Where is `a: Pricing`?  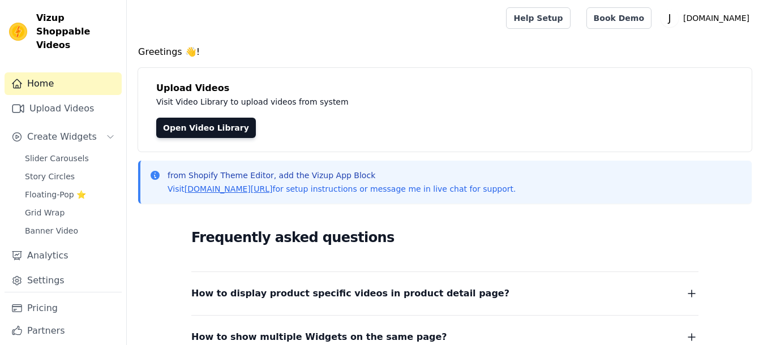 a: Pricing is located at coordinates (63, 309).